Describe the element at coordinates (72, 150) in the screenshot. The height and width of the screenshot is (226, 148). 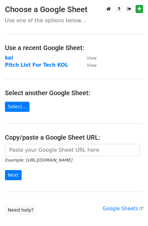
I see `input: Paste your Google Sheet URL here` at that location.